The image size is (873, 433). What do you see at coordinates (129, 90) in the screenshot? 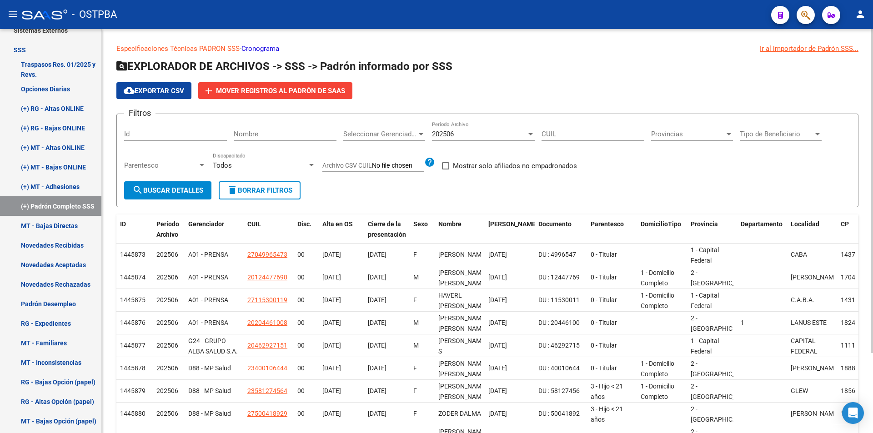
I see `mat-icon: cloud_download` at bounding box center [129, 90].